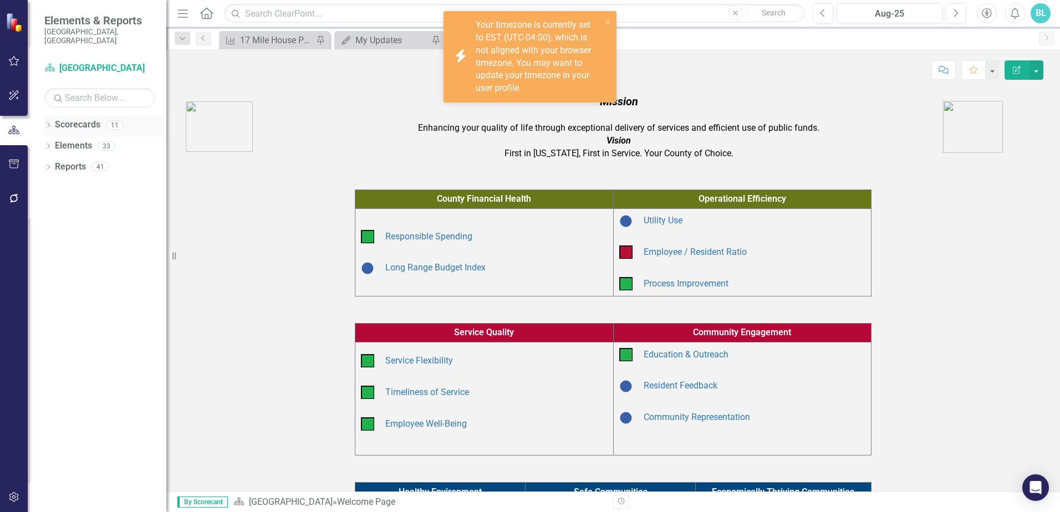 Image resolution: width=1060 pixels, height=512 pixels. What do you see at coordinates (608, 22) in the screenshot?
I see `button: close` at bounding box center [608, 22].